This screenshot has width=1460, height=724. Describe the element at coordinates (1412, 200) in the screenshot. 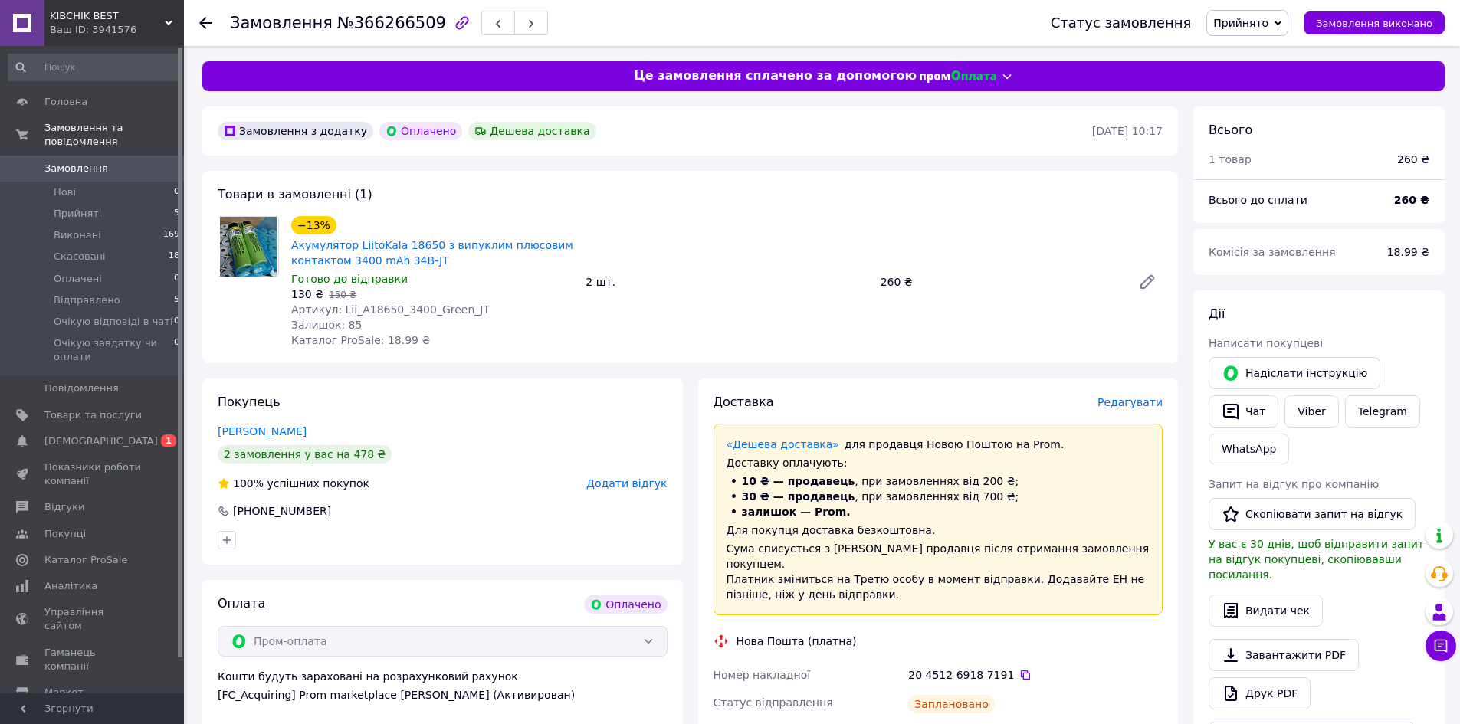

I see `b: 260 ₴` at that location.